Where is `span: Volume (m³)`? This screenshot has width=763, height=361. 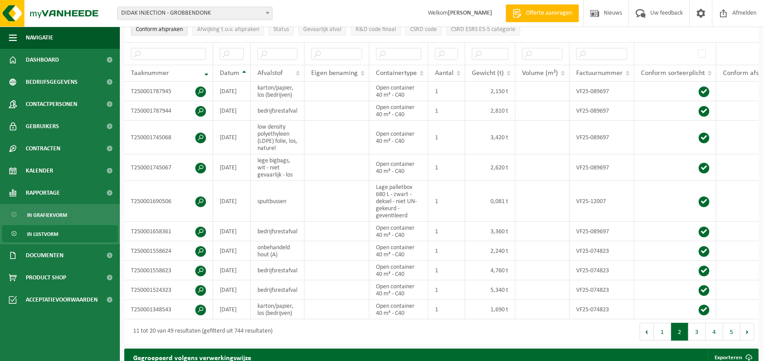
span: Volume (m³) is located at coordinates (540, 73).